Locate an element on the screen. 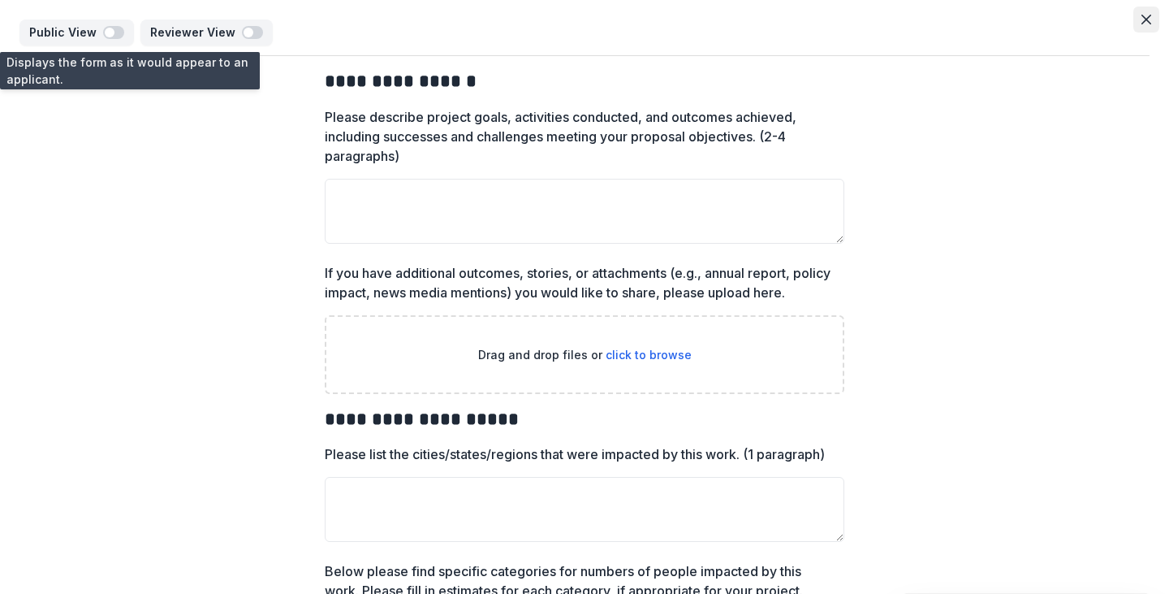  p: Please describe project goals, activities conducted, and outcomes achieved, including successes a... is located at coordinates (580, 136).